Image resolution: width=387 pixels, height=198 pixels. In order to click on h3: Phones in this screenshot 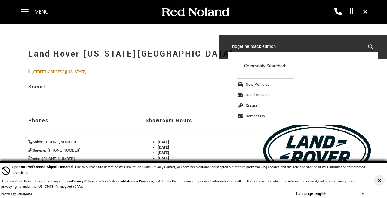, I will do `click(82, 121)`.